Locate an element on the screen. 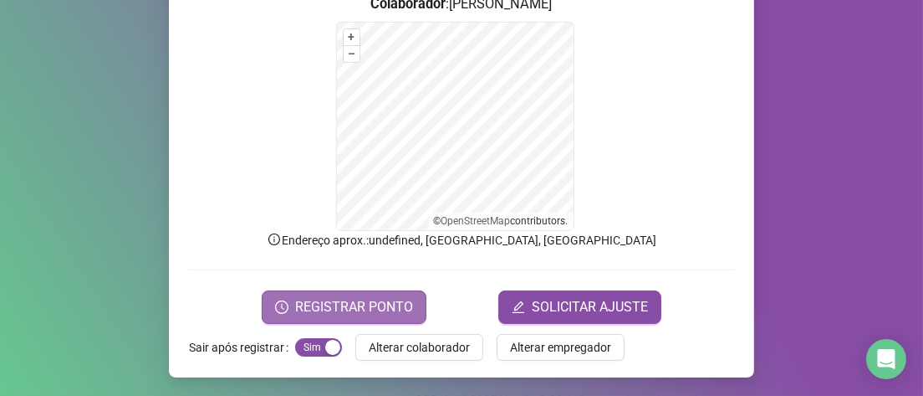 The height and width of the screenshot is (396, 923). span: edit is located at coordinates (519, 307).